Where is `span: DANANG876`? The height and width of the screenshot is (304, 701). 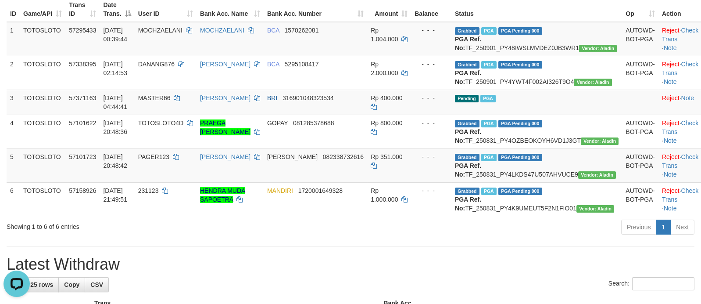
span: DANANG876 is located at coordinates (156, 64).